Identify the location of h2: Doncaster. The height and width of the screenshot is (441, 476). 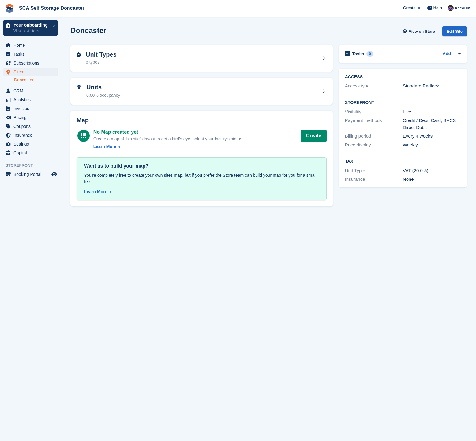
(88, 30).